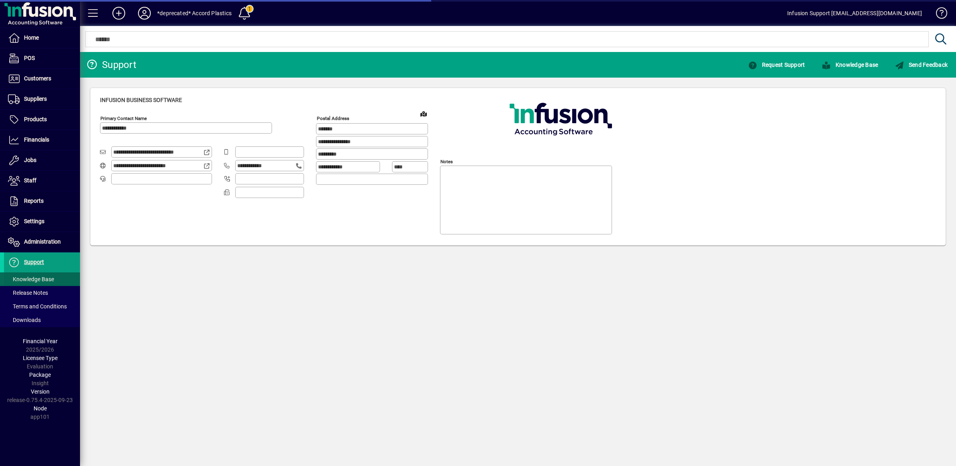 Image resolution: width=956 pixels, height=466 pixels. Describe the element at coordinates (31, 38) in the screenshot. I see `span: Home` at that location.